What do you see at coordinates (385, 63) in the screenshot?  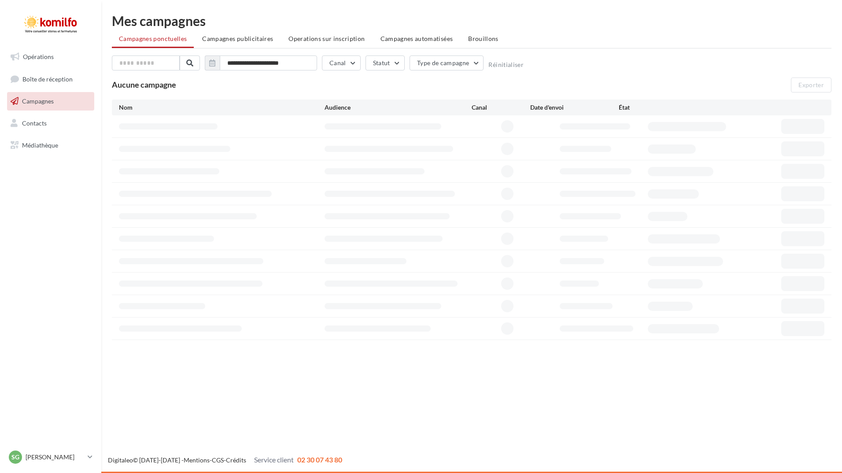 I see `button: Statut` at bounding box center [385, 63].